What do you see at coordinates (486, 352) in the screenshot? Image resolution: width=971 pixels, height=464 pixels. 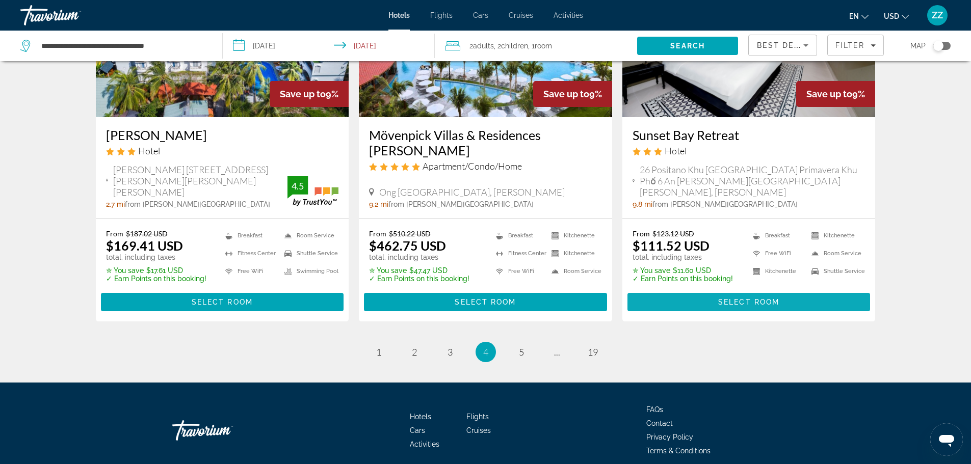 I see `span: 4` at bounding box center [486, 352].